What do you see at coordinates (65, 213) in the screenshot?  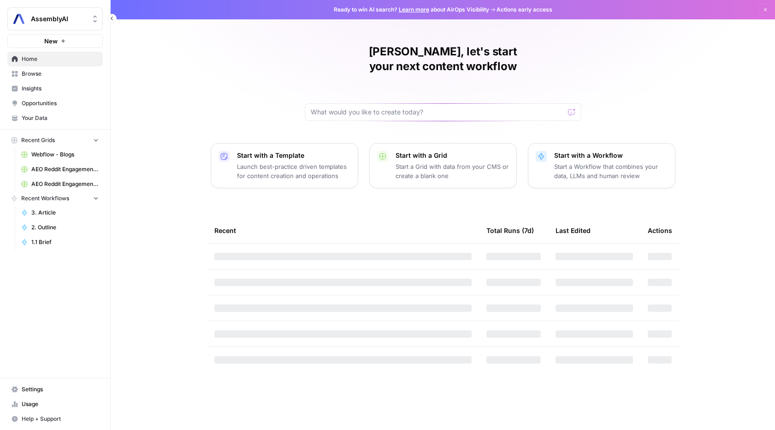 I see `span: 3. Article` at bounding box center [65, 213].